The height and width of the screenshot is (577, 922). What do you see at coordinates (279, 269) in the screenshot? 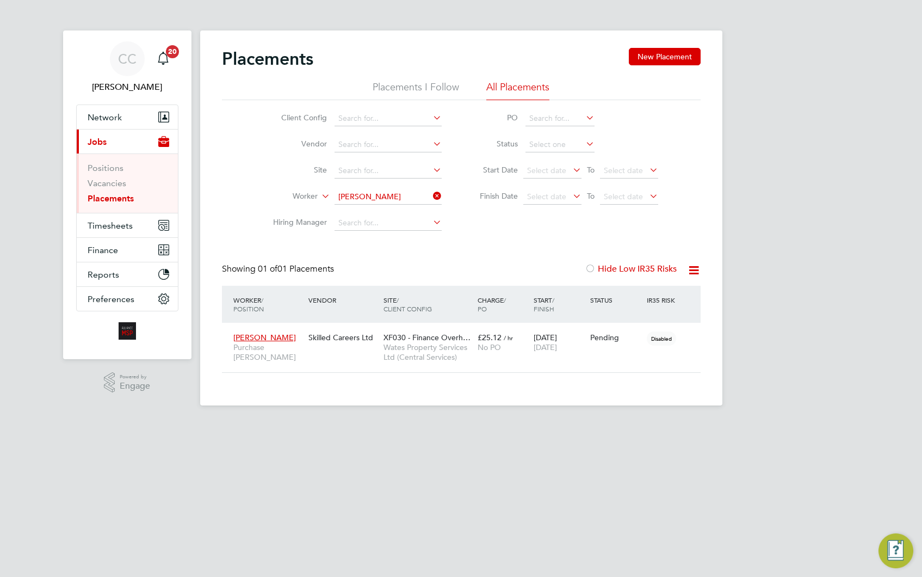
I see `div: Showing` at bounding box center [279, 269].